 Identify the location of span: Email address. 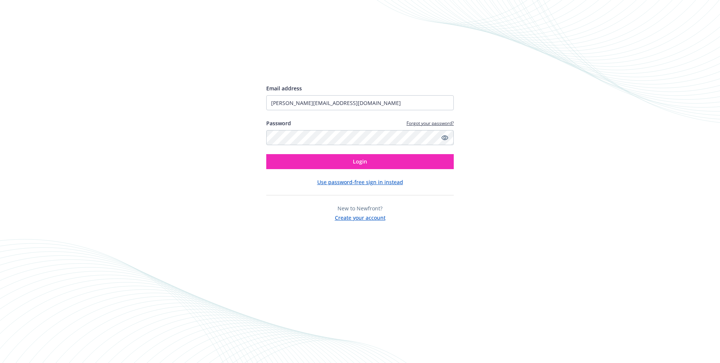
(284, 88).